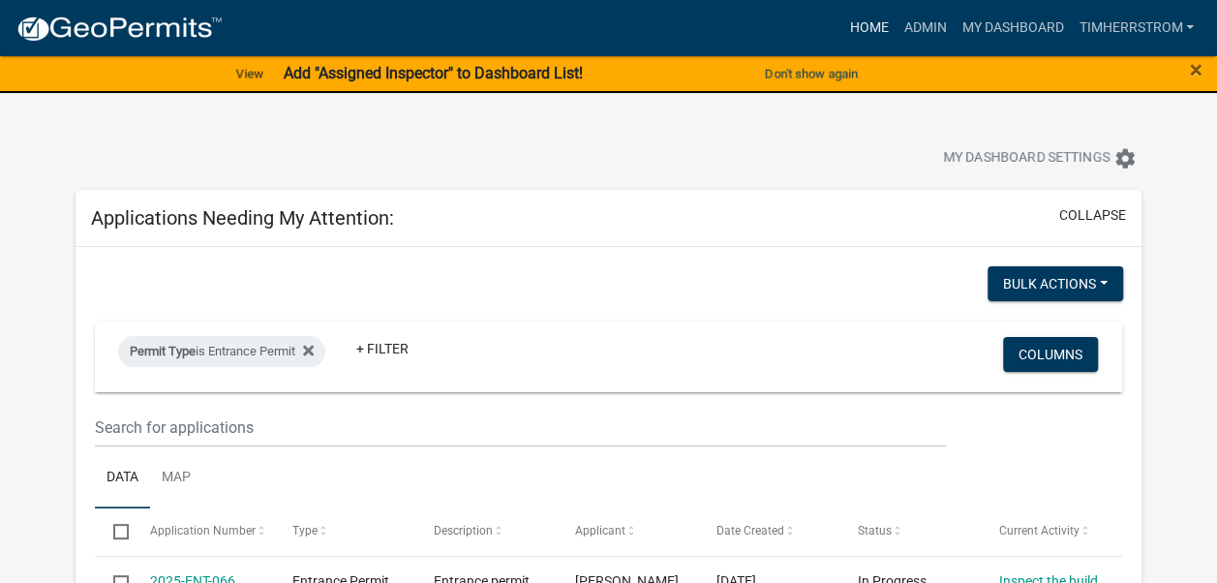 This screenshot has width=1217, height=583. Describe the element at coordinates (520, 427) in the screenshot. I see `input: Search for applications` at that location.